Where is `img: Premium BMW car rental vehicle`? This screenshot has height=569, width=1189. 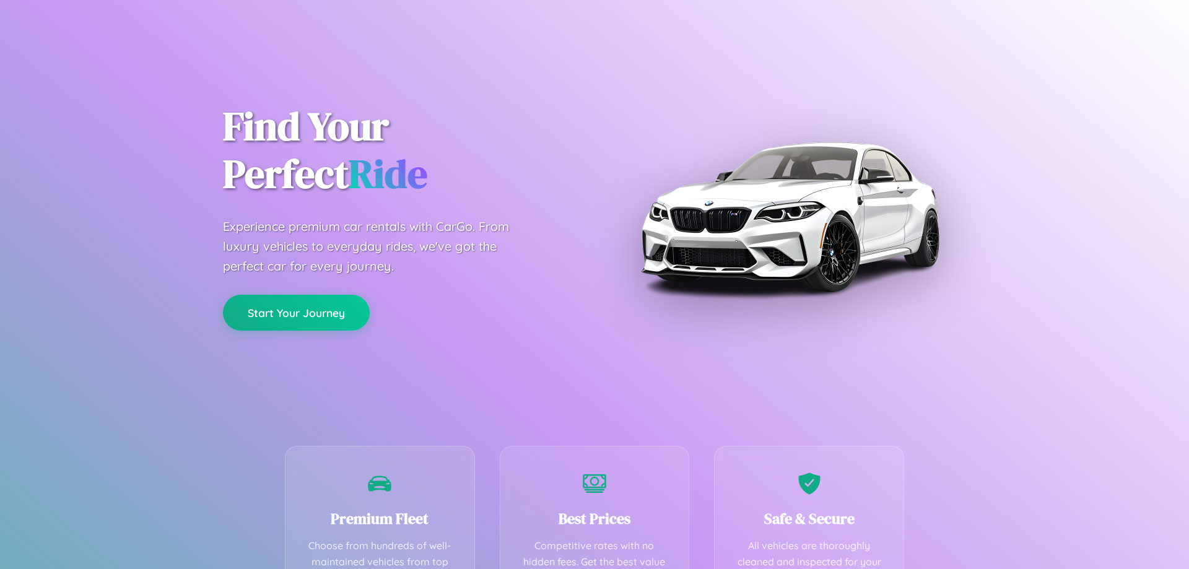 img: Premium BMW car rental vehicle is located at coordinates (790, 217).